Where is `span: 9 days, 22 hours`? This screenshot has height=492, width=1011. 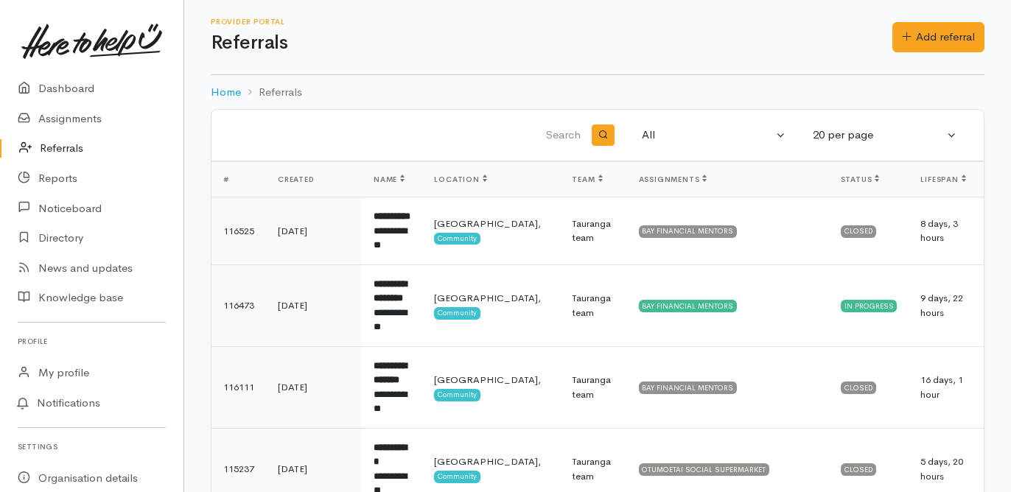 span: 9 days, 22 hours is located at coordinates (942, 305).